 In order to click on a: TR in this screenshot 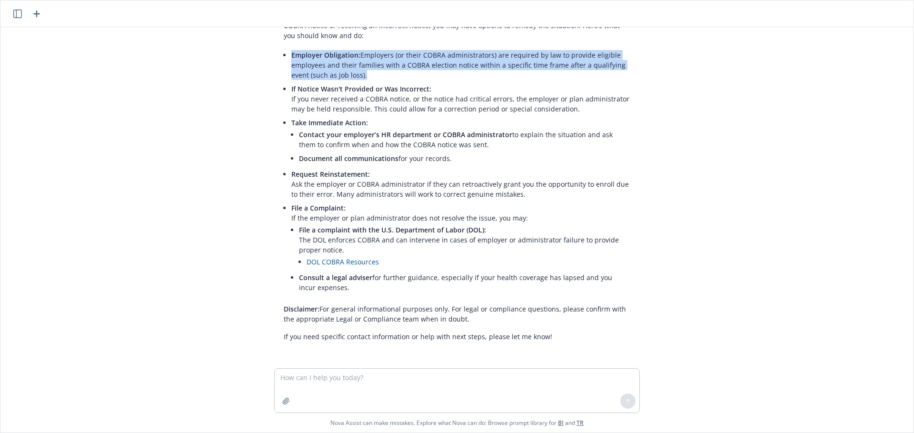, I will do `click(580, 422)`.